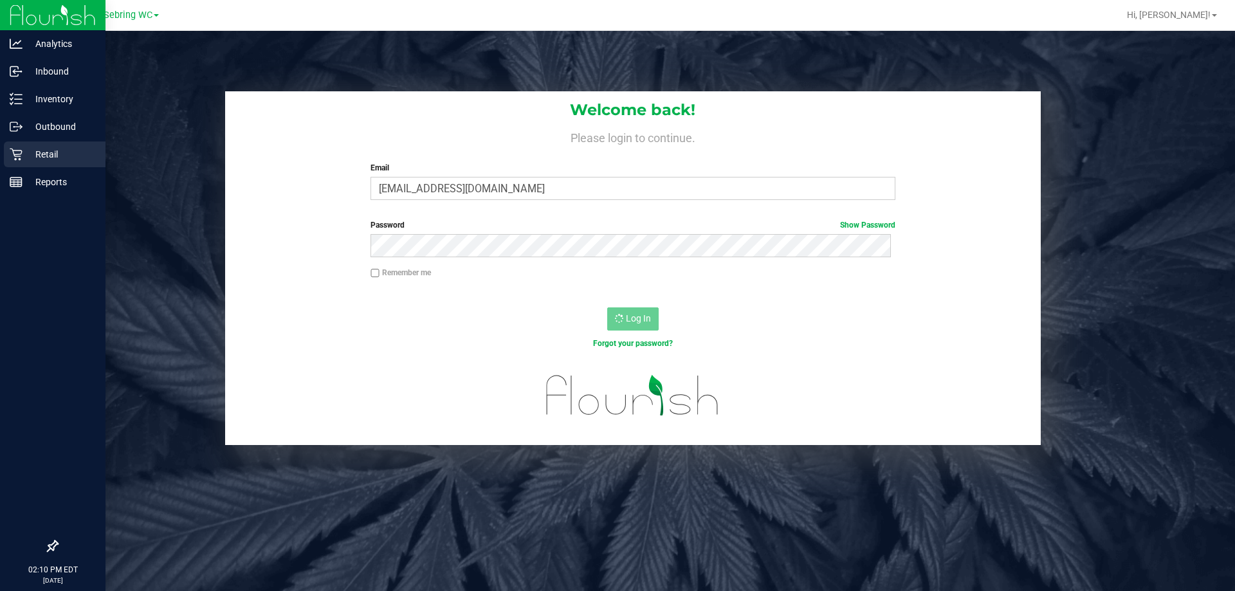 Image resolution: width=1235 pixels, height=591 pixels. I want to click on inline-svg: Reports, so click(16, 182).